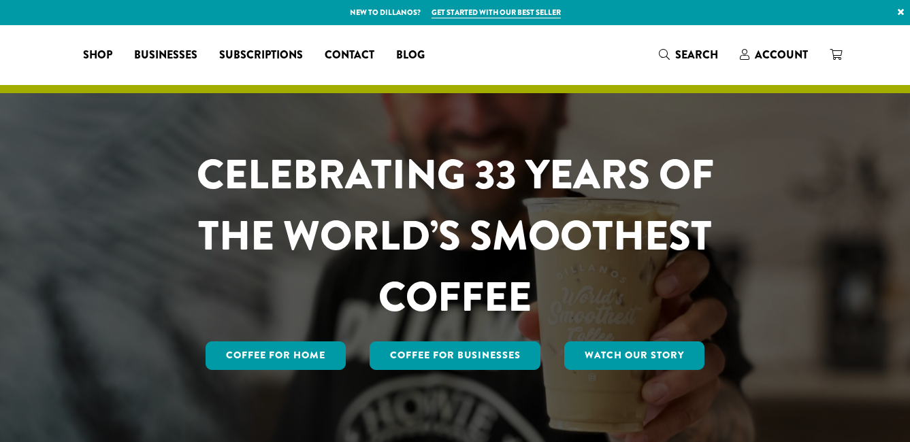 This screenshot has width=910, height=442. I want to click on span: Search, so click(696, 54).